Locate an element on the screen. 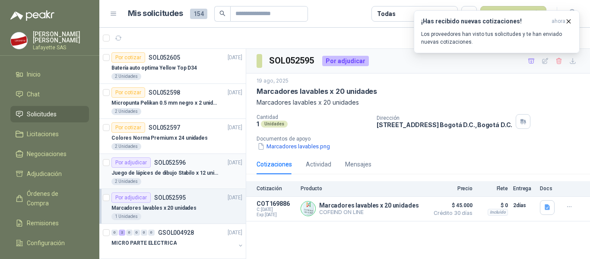 The width and height of the screenshot is (590, 259). span: search is located at coordinates (223, 13).